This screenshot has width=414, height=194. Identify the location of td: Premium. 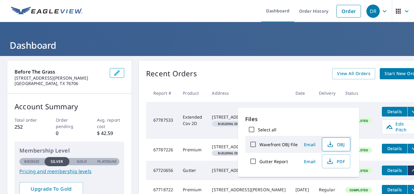
(192, 150).